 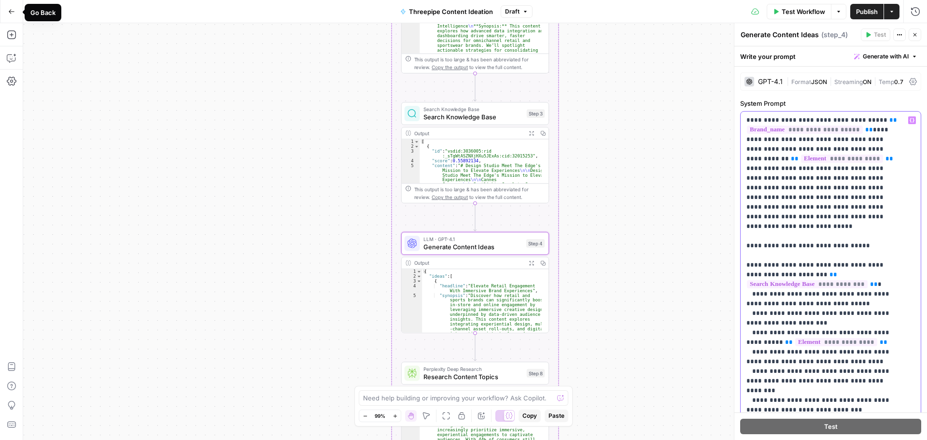 What do you see at coordinates (536, 113) in the screenshot?
I see `div: Step 3` at bounding box center [536, 113].